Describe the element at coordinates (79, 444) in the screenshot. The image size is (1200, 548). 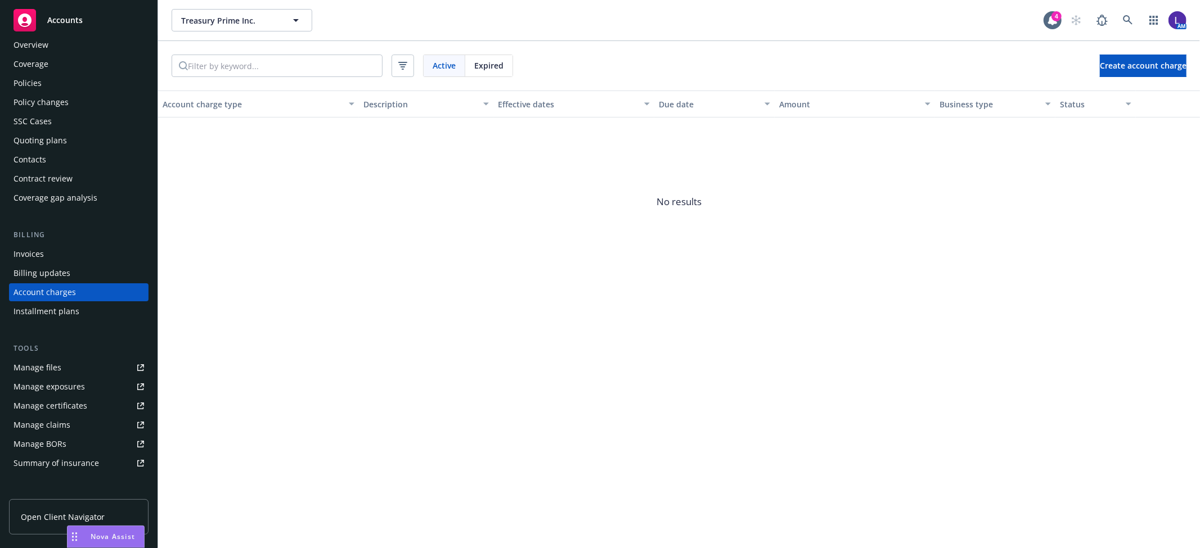
I see `a: Manage BORs` at that location.